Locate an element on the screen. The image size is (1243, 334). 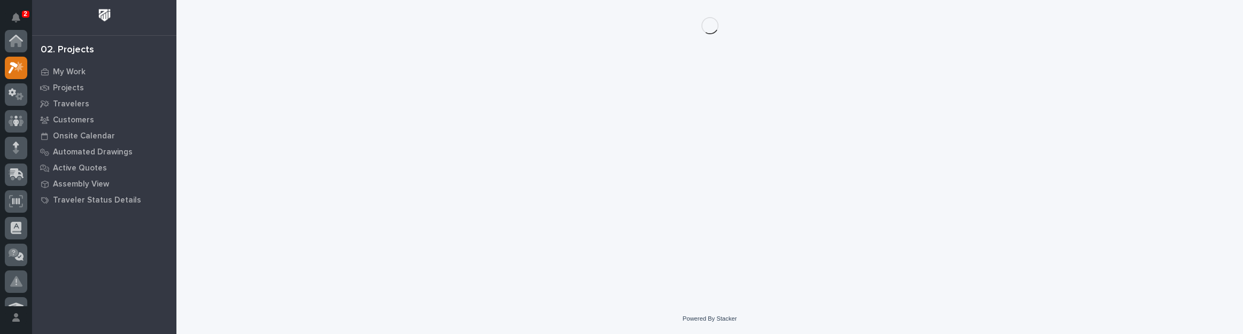
a: Powered By Stacker is located at coordinates (710, 319).